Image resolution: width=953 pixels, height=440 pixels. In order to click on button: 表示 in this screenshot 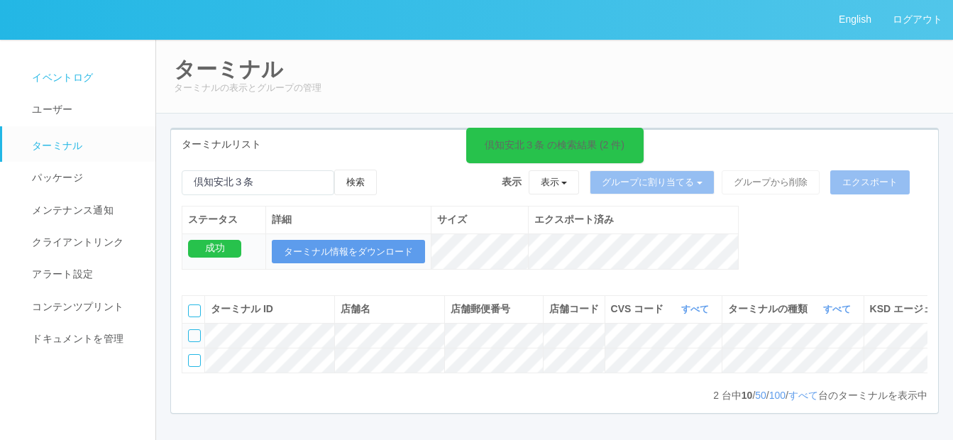, I will do `click(554, 182)`.